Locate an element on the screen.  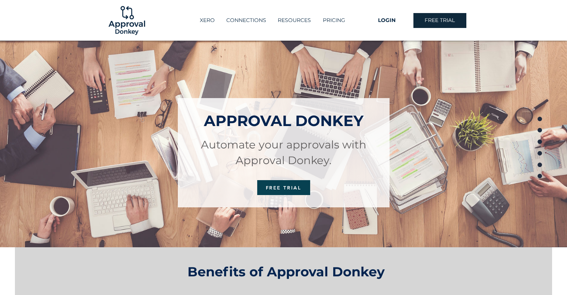
span: LOGIN is located at coordinates (386, 20).